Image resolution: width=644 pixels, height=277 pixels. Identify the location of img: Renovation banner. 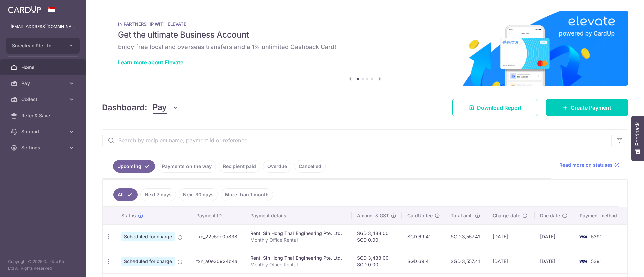
(365, 48).